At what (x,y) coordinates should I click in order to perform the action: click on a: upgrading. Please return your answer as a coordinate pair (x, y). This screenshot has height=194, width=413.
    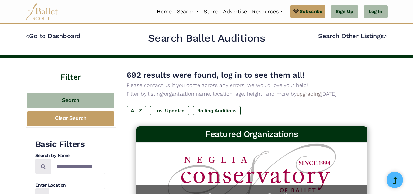
    Looking at the image, I should click on (308, 94).